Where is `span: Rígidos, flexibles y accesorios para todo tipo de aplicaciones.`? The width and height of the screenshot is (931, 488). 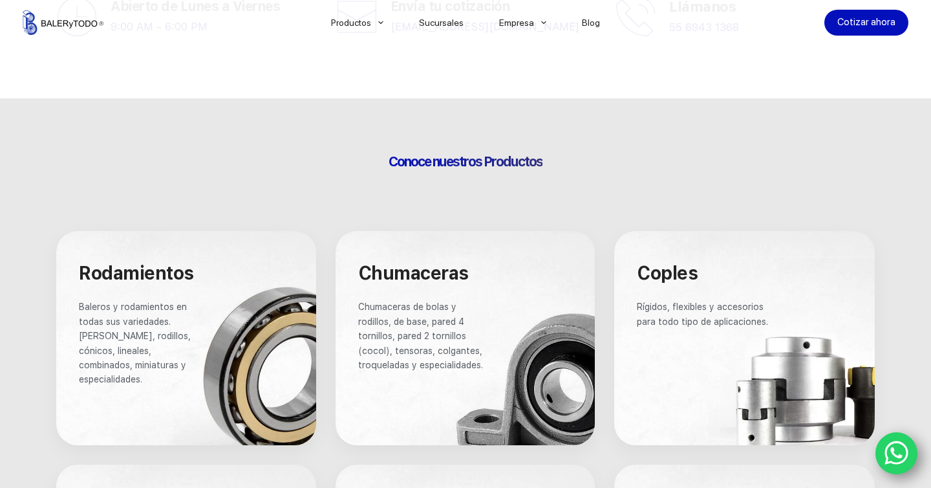
span: Rígidos, flexibles y accesorios para todo tipo de aplicaciones. is located at coordinates (702, 314).